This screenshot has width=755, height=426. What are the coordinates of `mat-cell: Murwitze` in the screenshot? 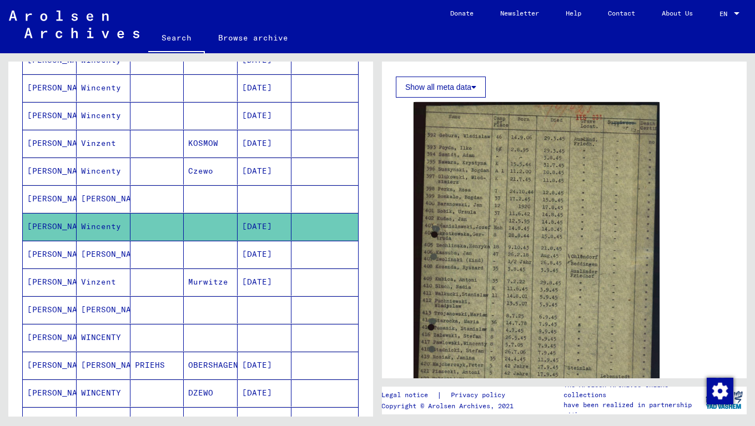 It's located at (210, 282).